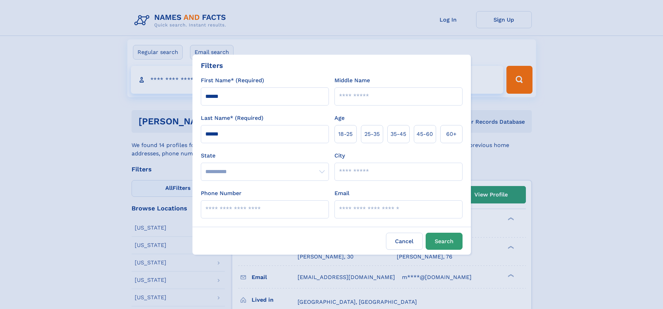 Image resolution: width=663 pixels, height=309 pixels. Describe the element at coordinates (232, 118) in the screenshot. I see `label: Last Name* (Required)` at that location.